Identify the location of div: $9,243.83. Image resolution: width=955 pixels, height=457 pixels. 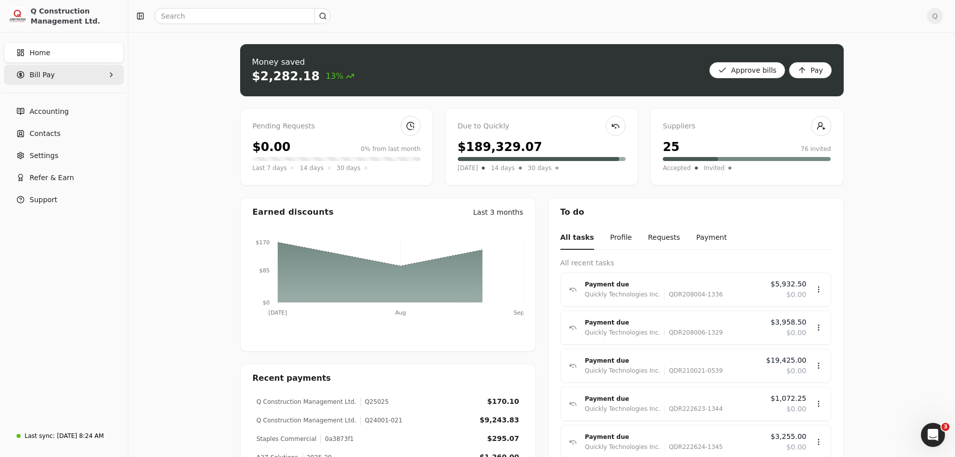
(499, 420).